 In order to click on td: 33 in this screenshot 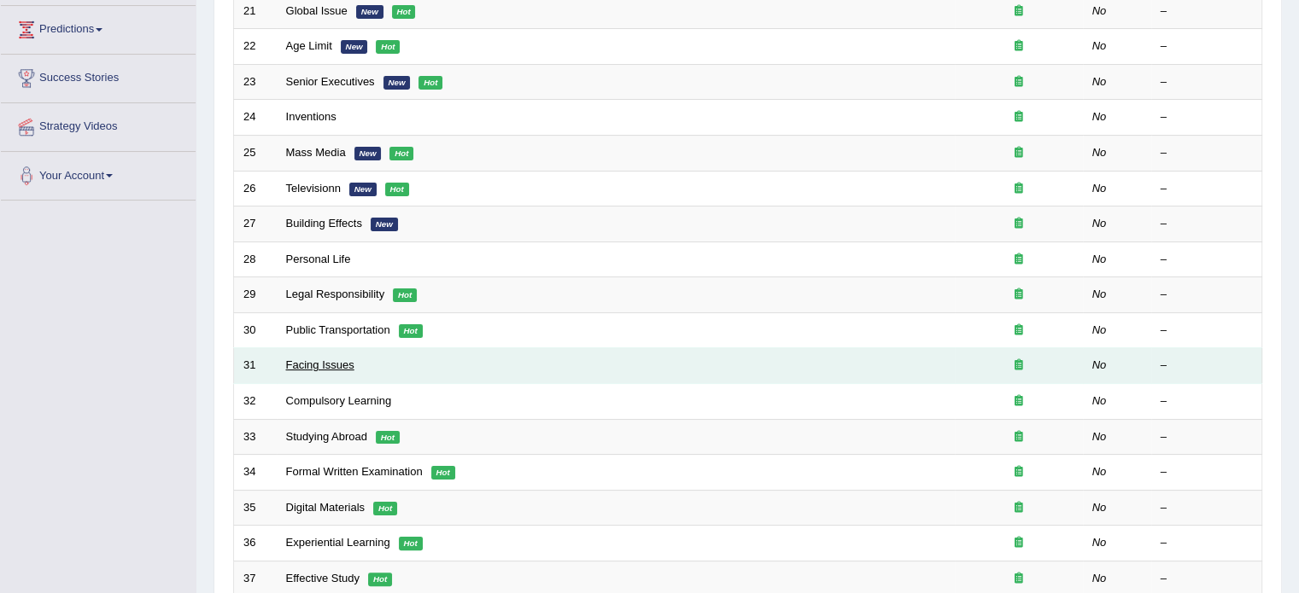, I will do `click(255, 437)`.